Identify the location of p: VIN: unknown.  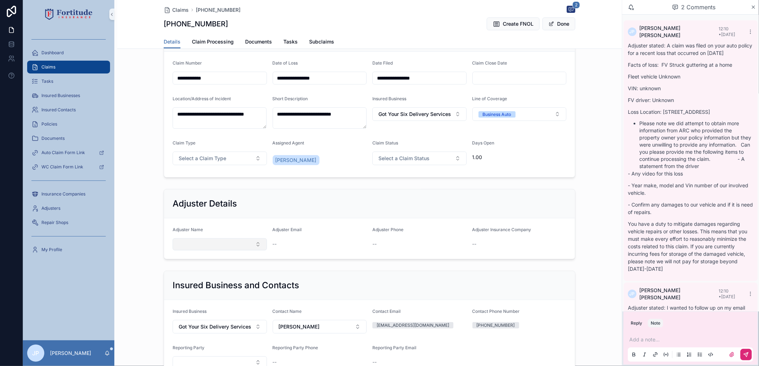
(690, 88).